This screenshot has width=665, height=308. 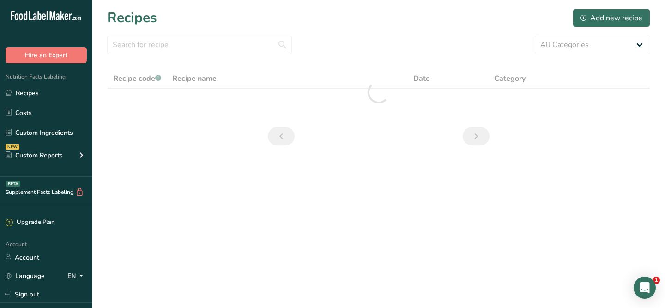 I want to click on button: Hire an Expert, so click(x=46, y=55).